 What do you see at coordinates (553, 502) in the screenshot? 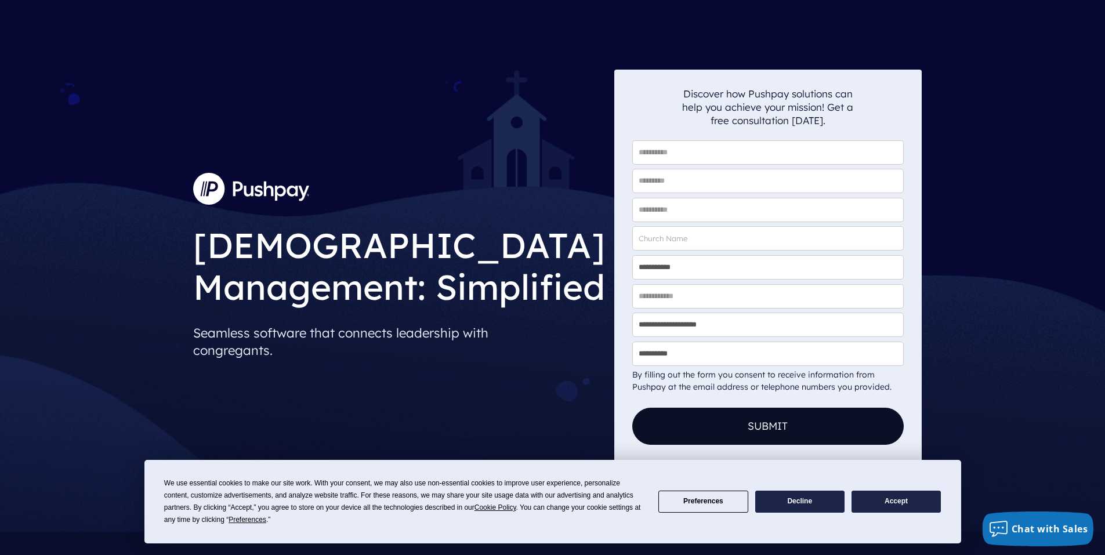
I see `div: Cookie Consent Prompt` at bounding box center [553, 502].